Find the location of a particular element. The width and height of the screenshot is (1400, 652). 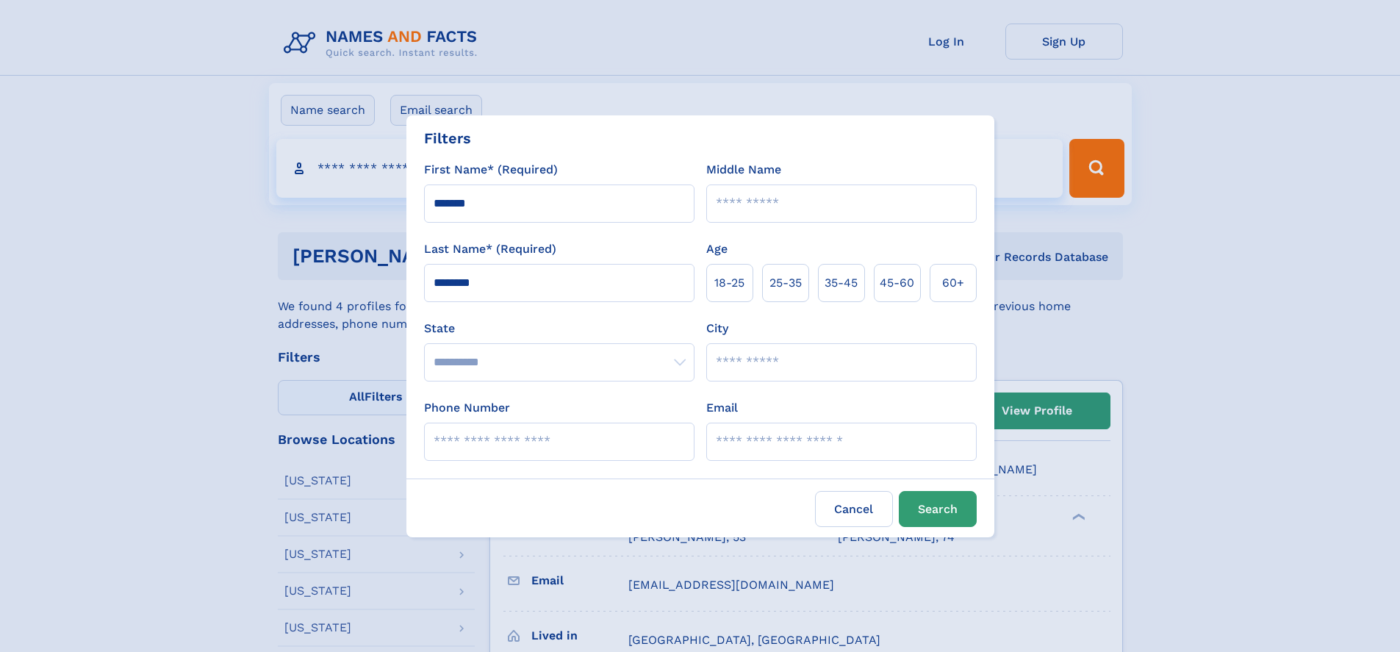

span: 60+ is located at coordinates (953, 283).